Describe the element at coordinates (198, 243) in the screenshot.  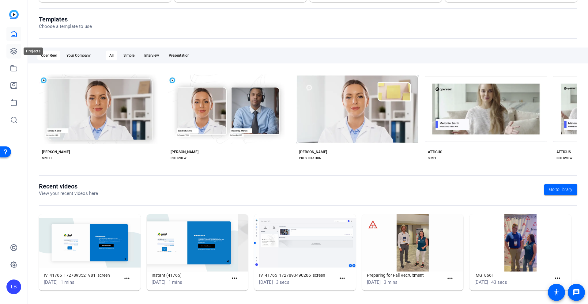
I see `img: Instant (41765)` at that location.